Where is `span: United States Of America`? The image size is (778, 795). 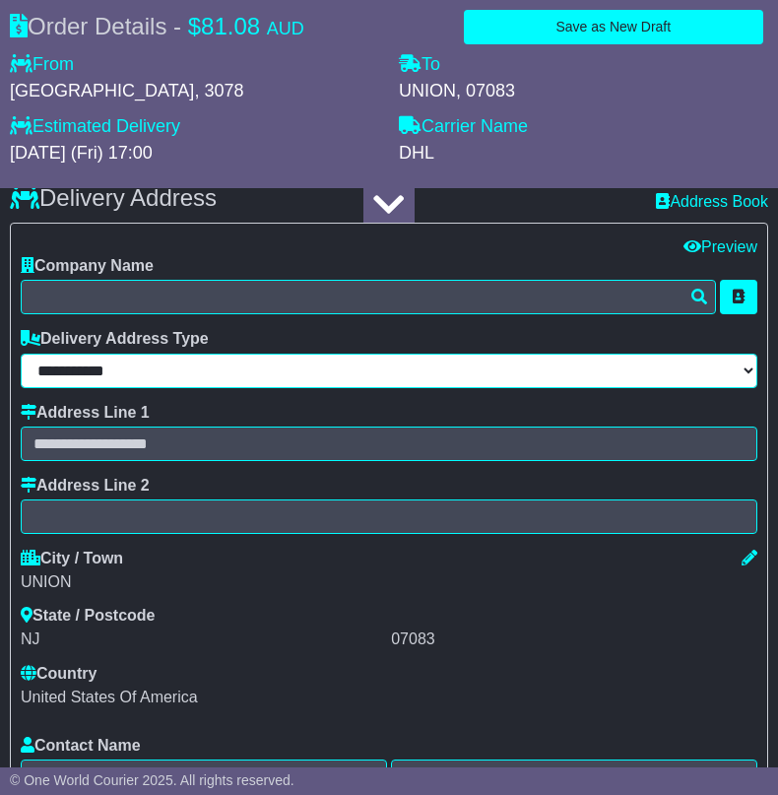 span: United States Of America is located at coordinates (109, 696).